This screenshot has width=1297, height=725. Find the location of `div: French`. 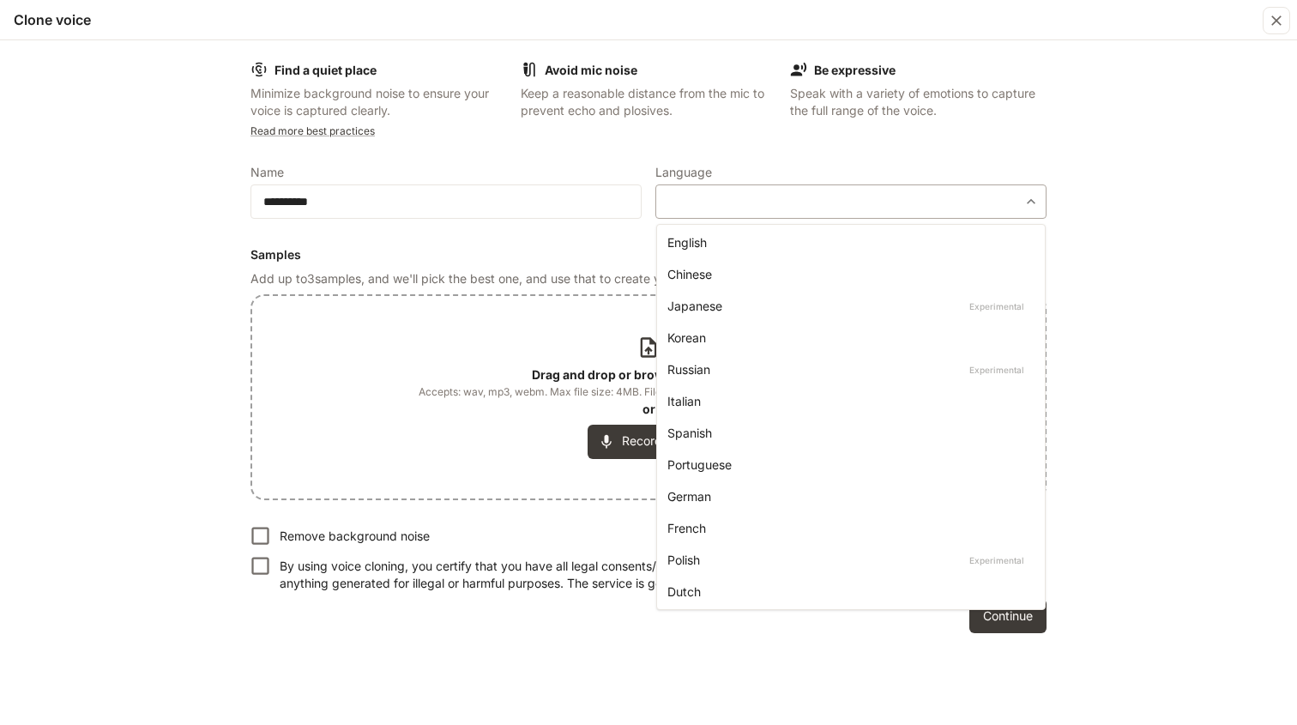

div: French is located at coordinates (848, 528).